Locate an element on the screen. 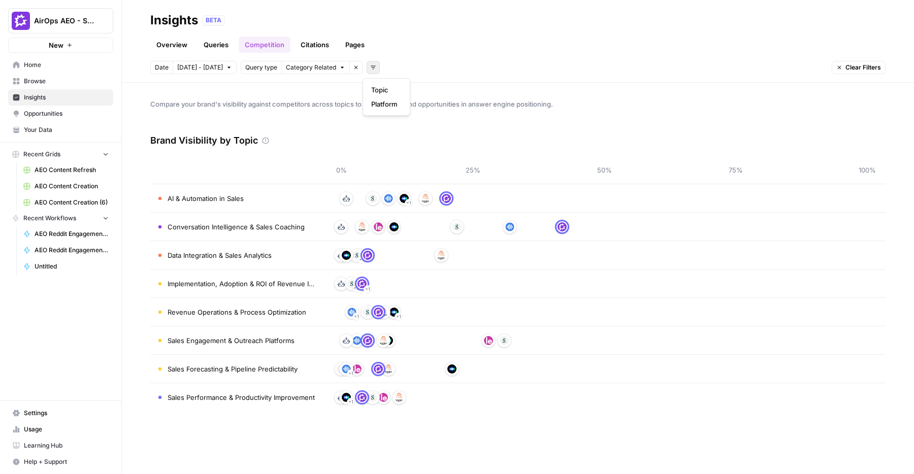 This screenshot has width=914, height=474. span: AEO Content Refresh is located at coordinates (72, 170).